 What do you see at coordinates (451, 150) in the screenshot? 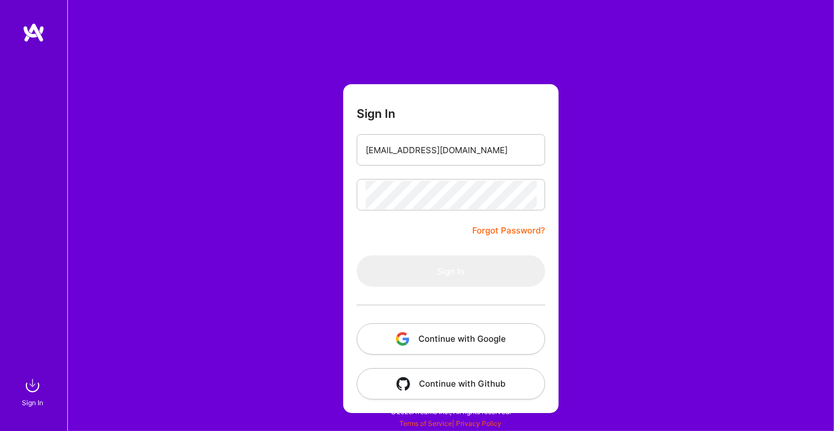
I see `input: Email...` at bounding box center [451, 150].